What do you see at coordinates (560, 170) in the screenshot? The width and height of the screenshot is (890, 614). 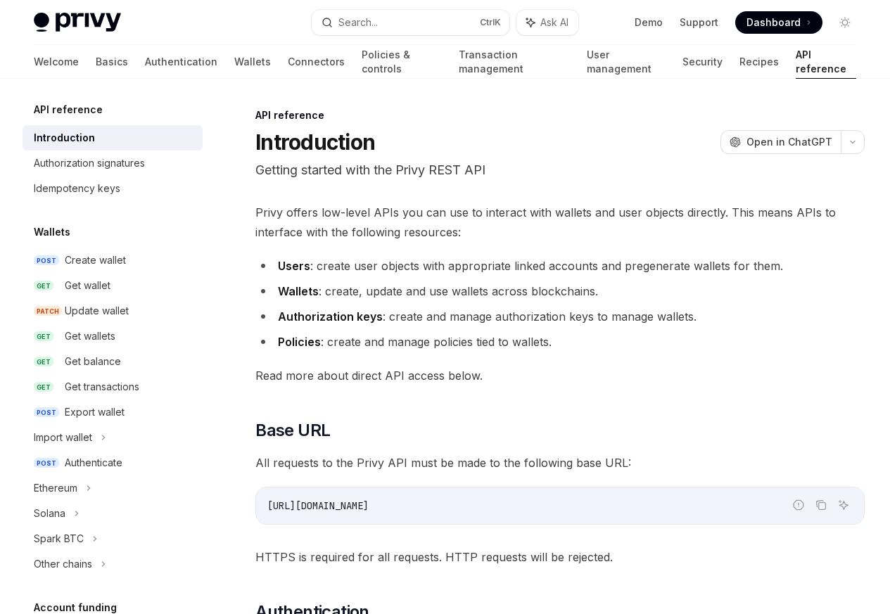 I see `p: Getting started with the Privy REST API` at bounding box center [560, 170].